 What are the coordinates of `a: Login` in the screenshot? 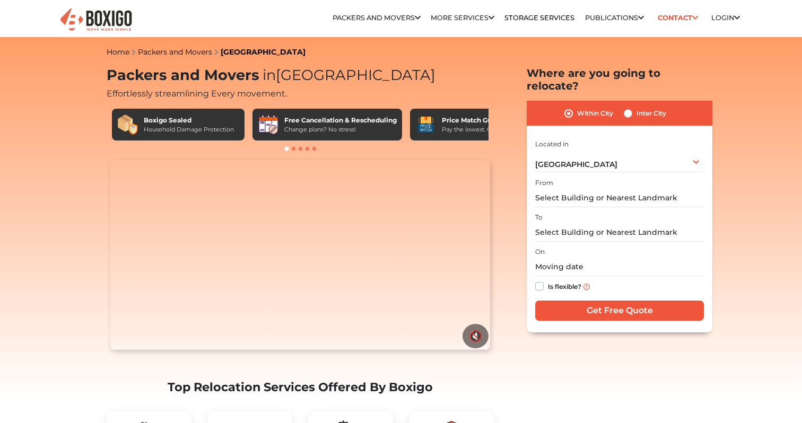 It's located at (726, 18).